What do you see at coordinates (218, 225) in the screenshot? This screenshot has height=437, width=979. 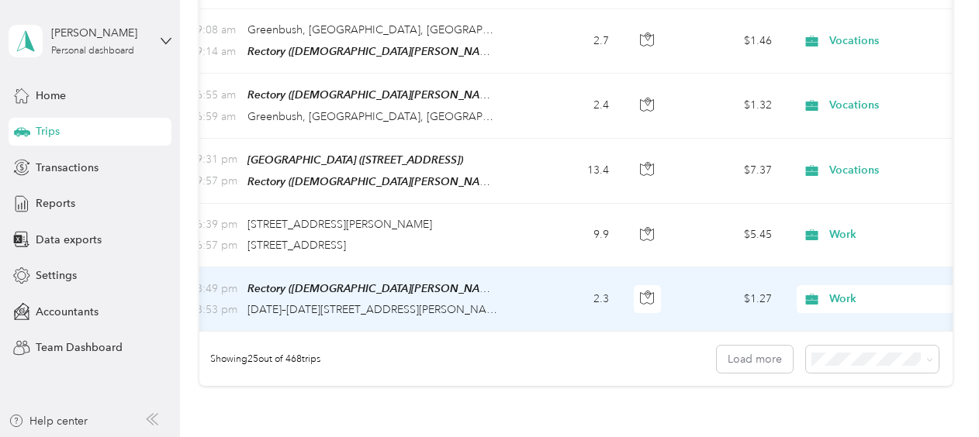 I see `span: 6:39 pm` at bounding box center [218, 225].